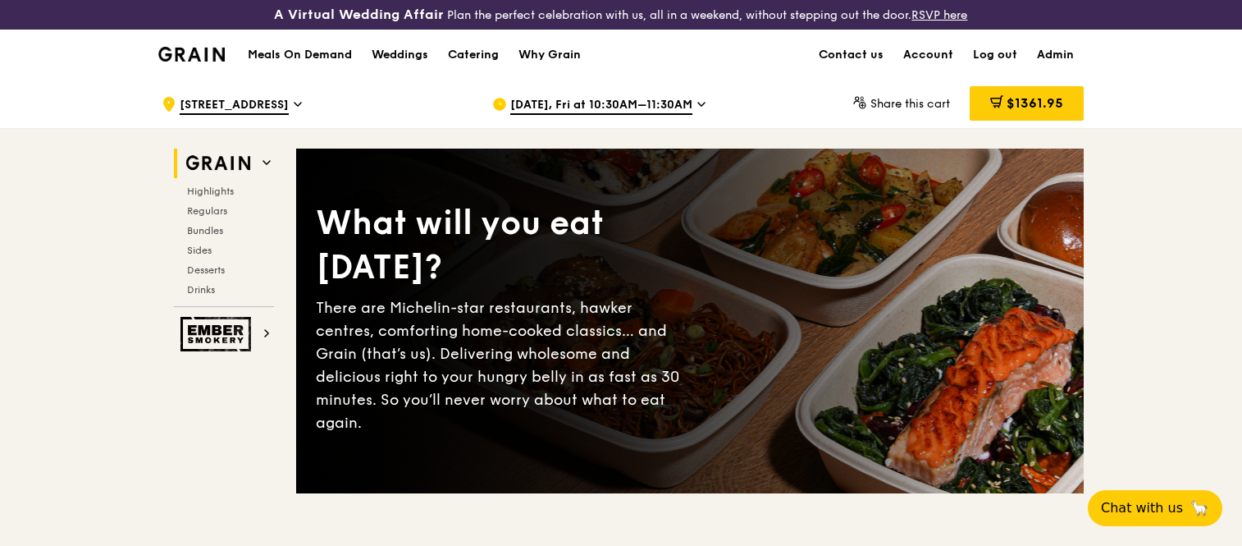 This screenshot has height=546, width=1242. What do you see at coordinates (218, 163) in the screenshot?
I see `img: Grain web logo` at bounding box center [218, 163].